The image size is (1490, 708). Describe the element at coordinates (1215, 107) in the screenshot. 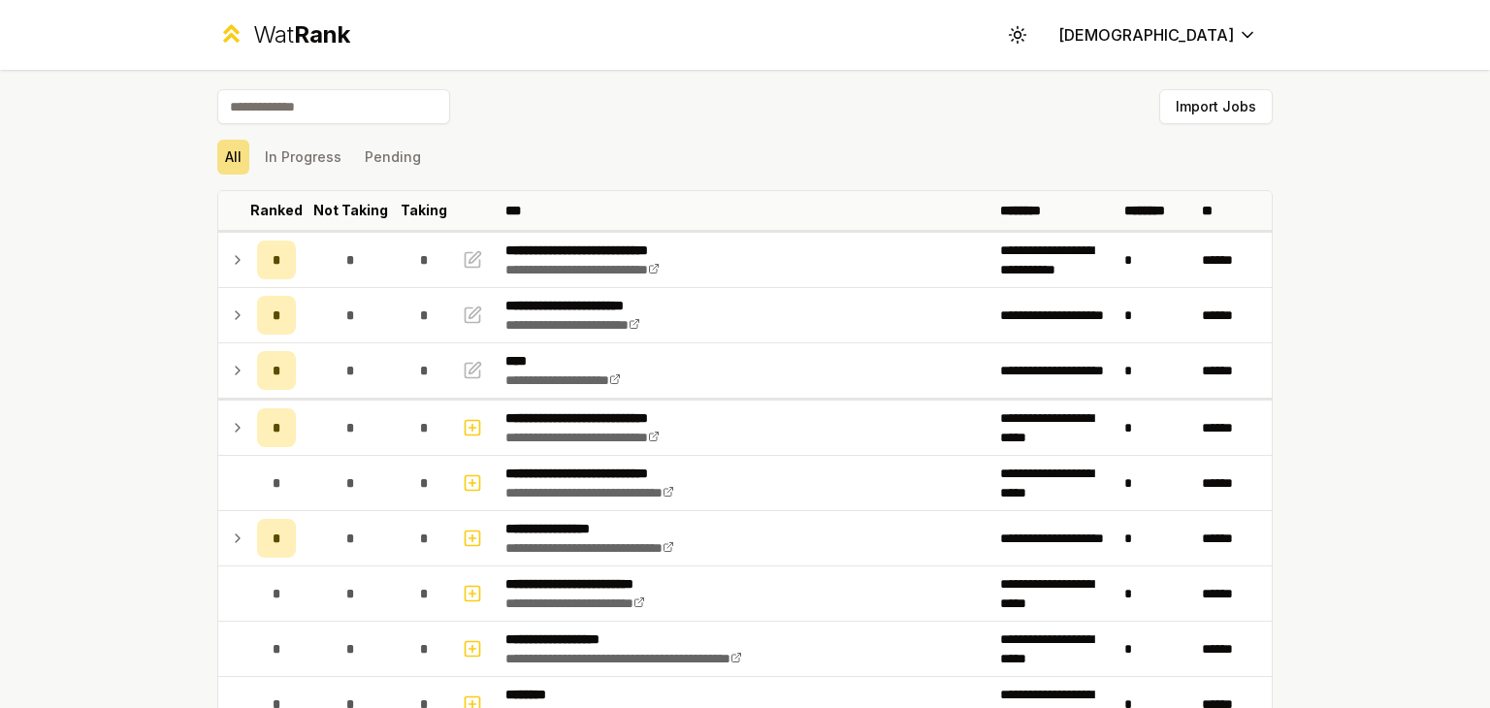

I see `button: Import Jobs` at that location.